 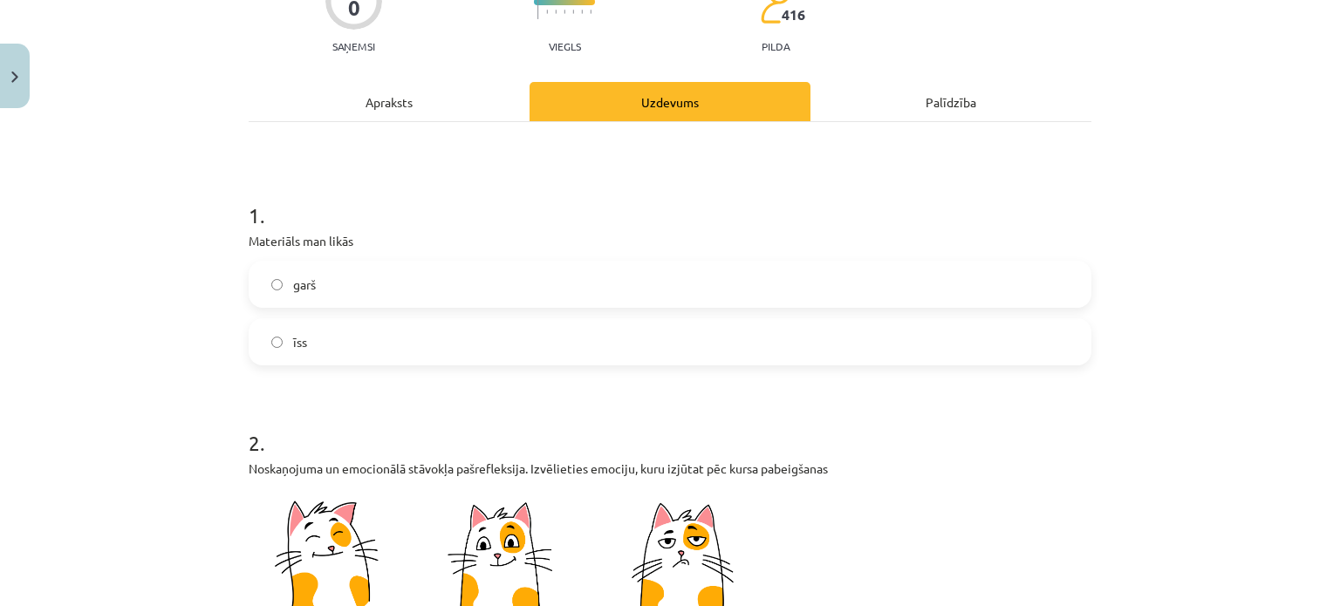 What do you see at coordinates (300, 342) in the screenshot?
I see `span: īss` at bounding box center [300, 342].